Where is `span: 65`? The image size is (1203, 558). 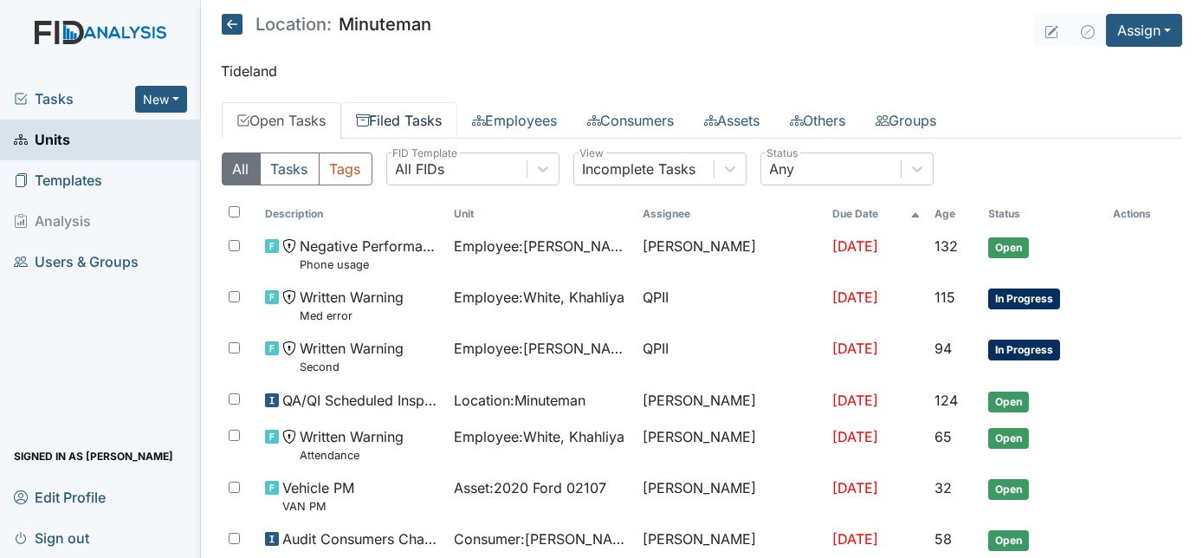
span: 65 is located at coordinates (944, 437).